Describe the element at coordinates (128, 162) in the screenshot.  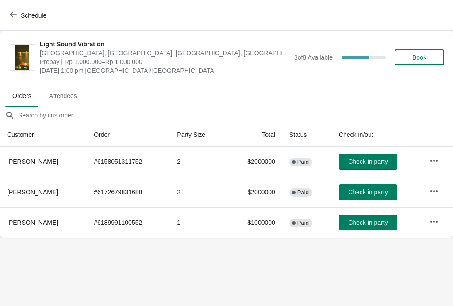
I see `td: # 6158051311752` at that location.